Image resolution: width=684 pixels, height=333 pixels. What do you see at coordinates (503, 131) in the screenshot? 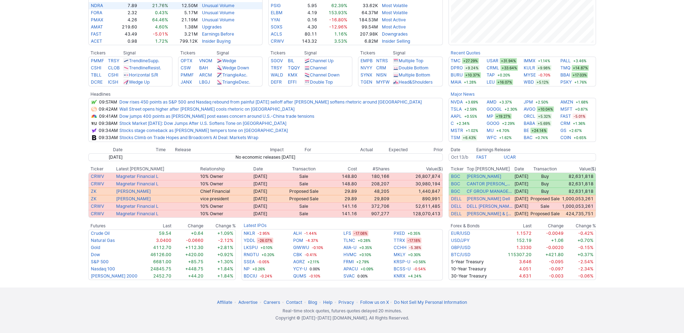
I see `span: +4.70%` at bounding box center [503, 131].